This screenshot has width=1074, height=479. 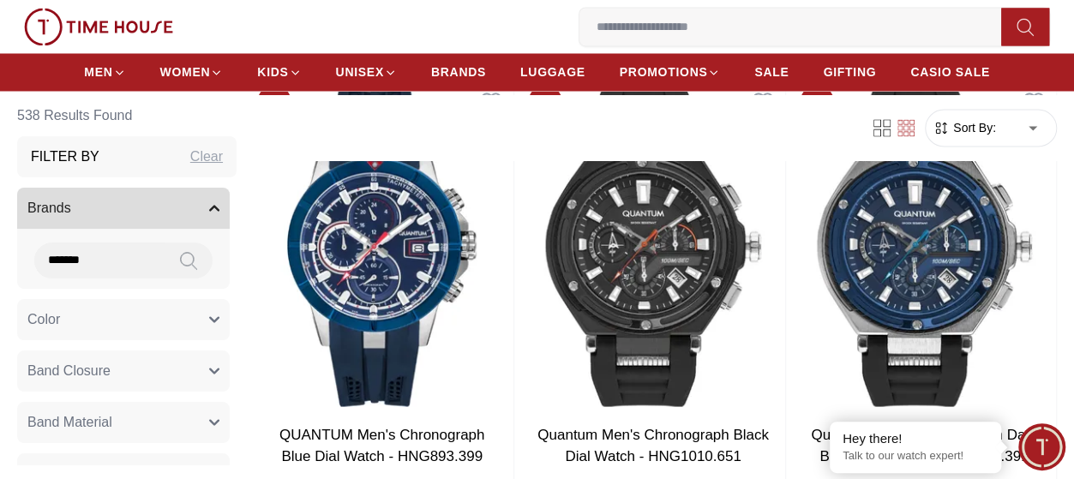 I want to click on img: Quantum Men's Chronograph Black Dial Watch - HNG1010.651, so click(x=652, y=245).